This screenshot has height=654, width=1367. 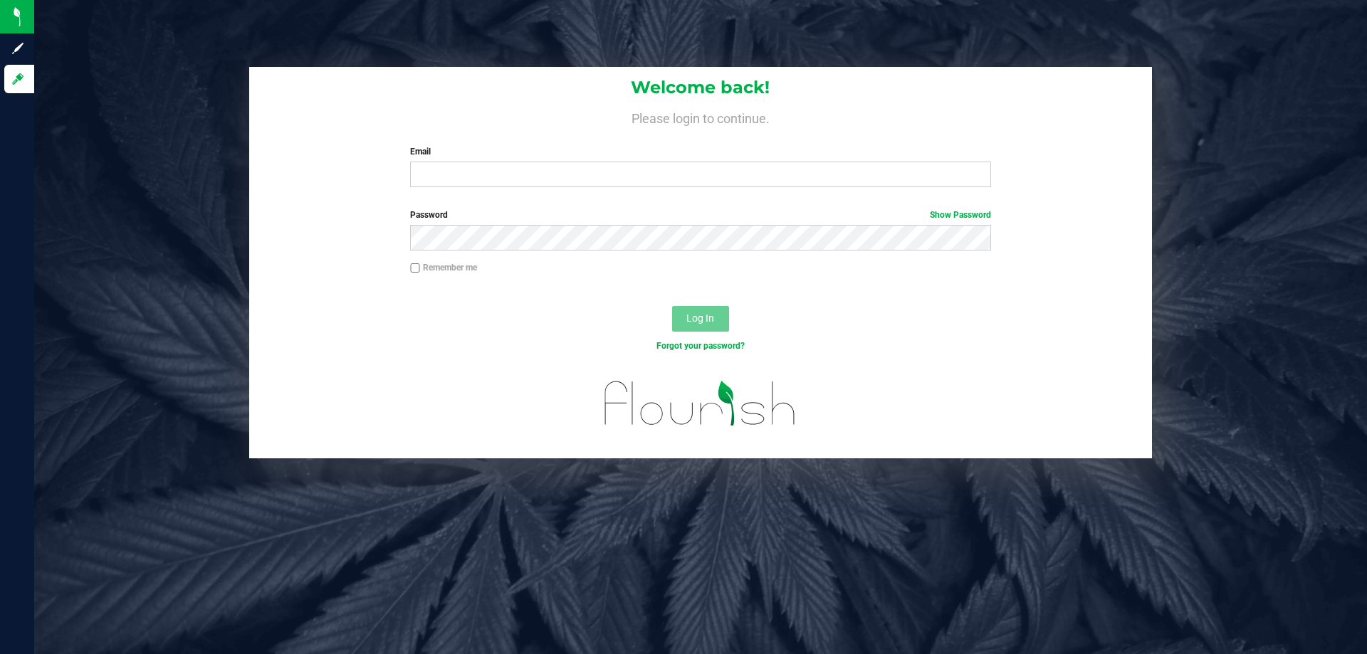 What do you see at coordinates (415, 268) in the screenshot?
I see `input: Remember me` at bounding box center [415, 268].